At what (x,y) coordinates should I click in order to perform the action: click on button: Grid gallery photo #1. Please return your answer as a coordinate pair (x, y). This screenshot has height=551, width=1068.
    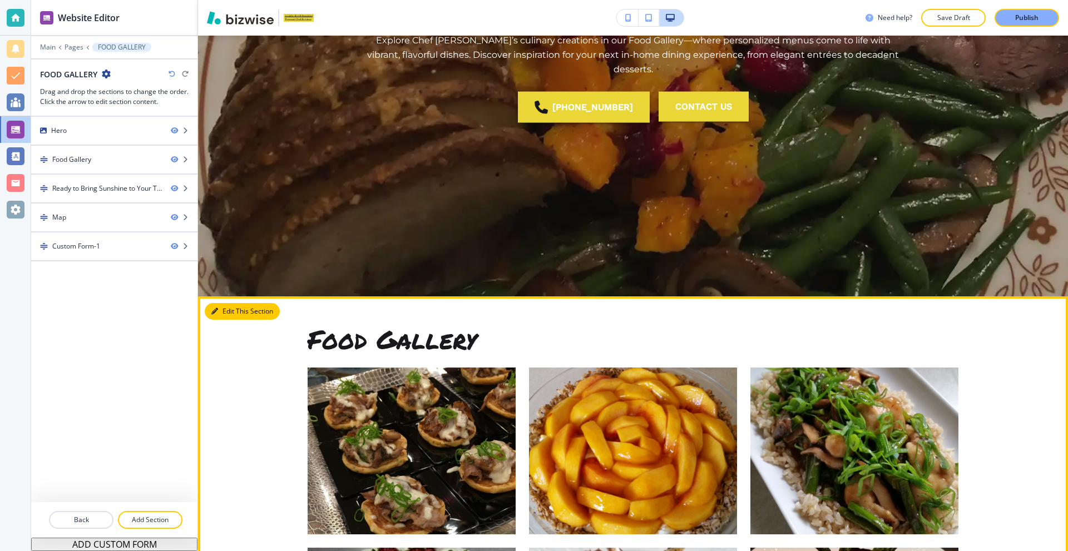
    Looking at the image, I should click on (633, 451).